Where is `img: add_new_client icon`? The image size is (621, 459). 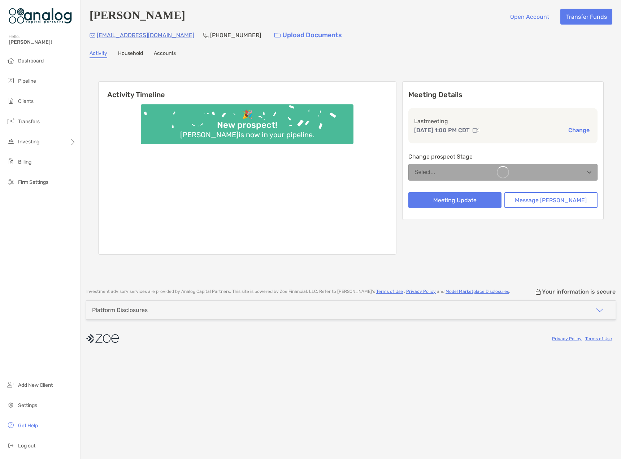
img: add_new_client icon is located at coordinates (11, 385).